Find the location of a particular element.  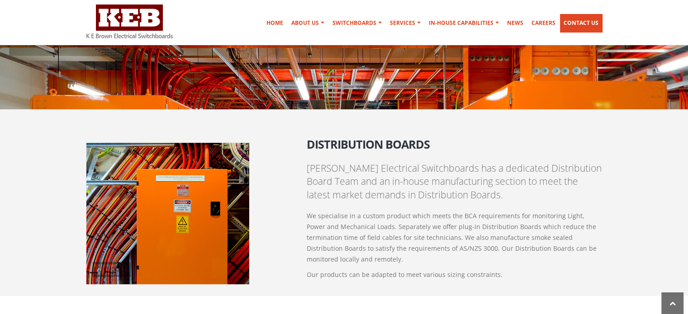

p: Our products can be adapted to meet various sizing constraints. is located at coordinates (454, 275).